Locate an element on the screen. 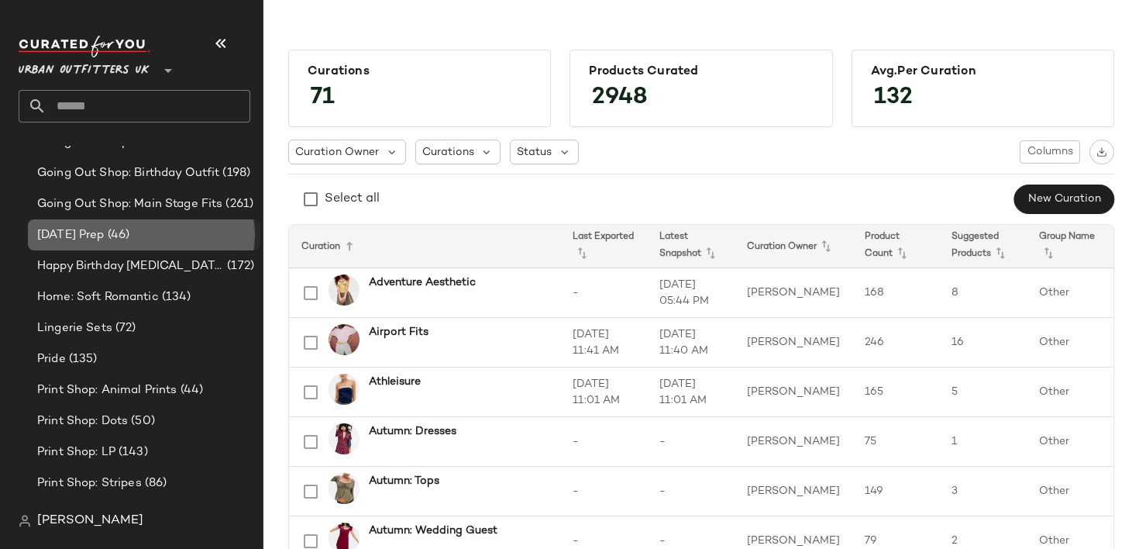 This screenshot has height=549, width=1139. span: (198) is located at coordinates (235, 173).